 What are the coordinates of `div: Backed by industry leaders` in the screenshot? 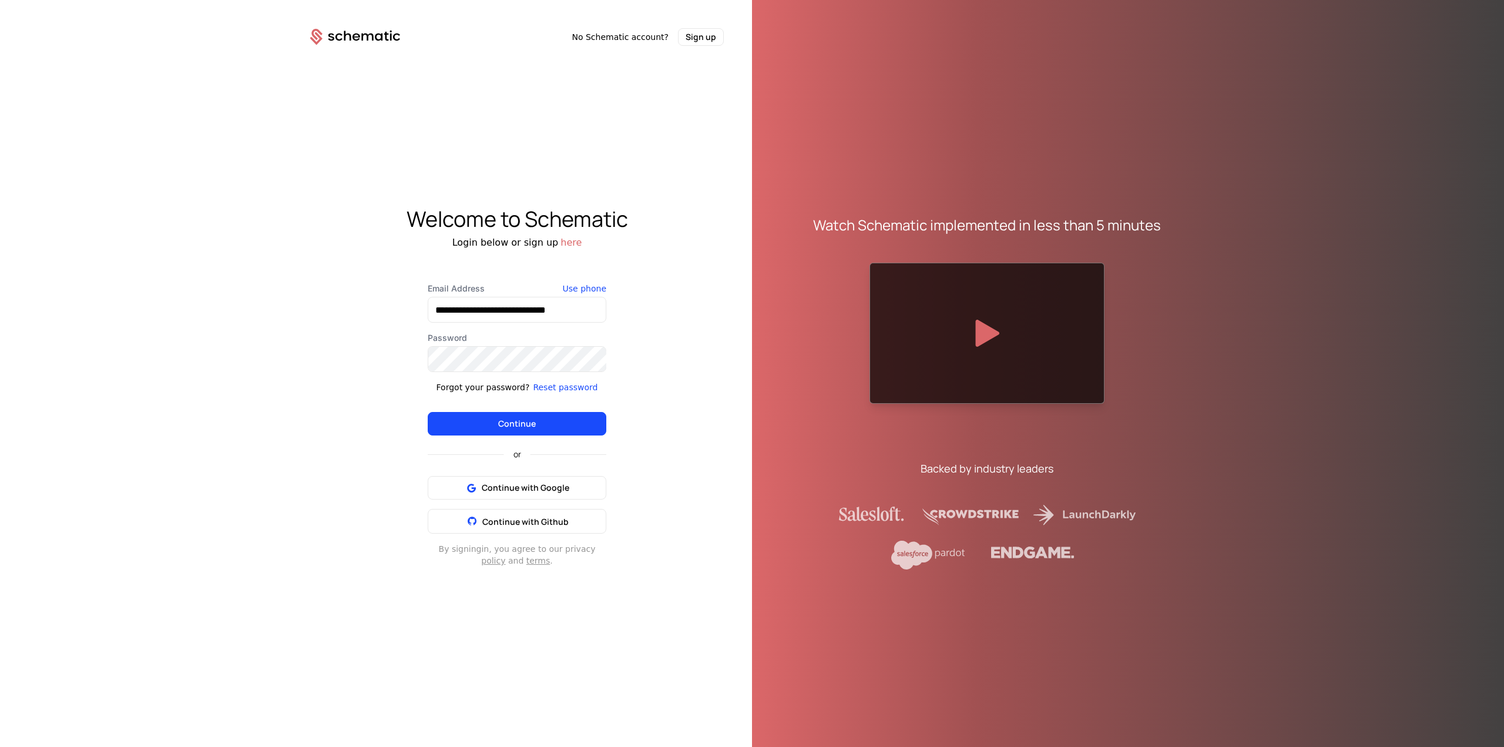 It's located at (987, 468).